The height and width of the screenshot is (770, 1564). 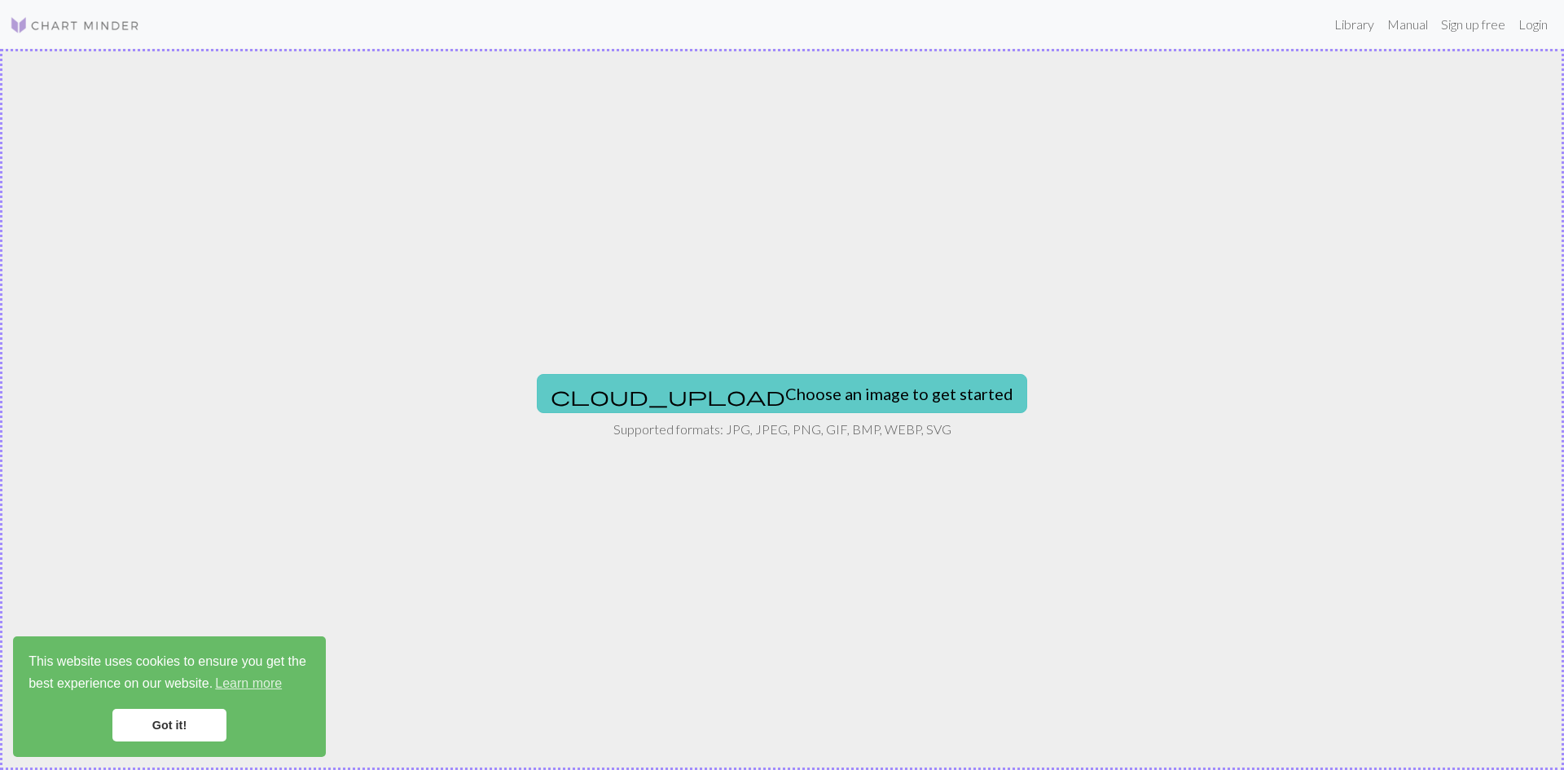 I want to click on button: Choose an image to get started, so click(x=782, y=393).